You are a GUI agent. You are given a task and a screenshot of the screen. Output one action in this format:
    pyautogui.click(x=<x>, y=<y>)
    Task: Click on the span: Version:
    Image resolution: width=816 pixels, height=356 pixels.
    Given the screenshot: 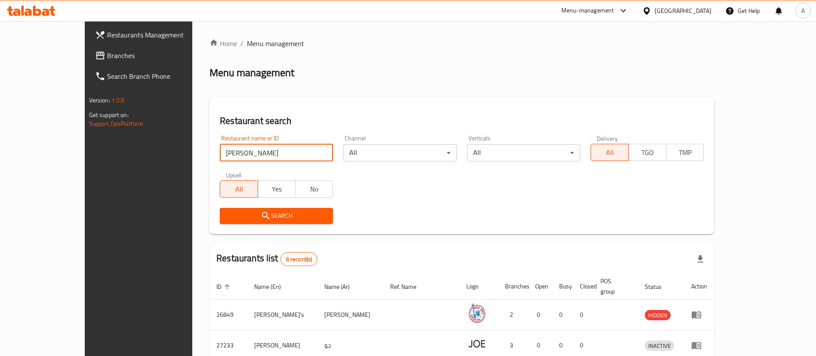 What is the action you would take?
    pyautogui.click(x=99, y=100)
    